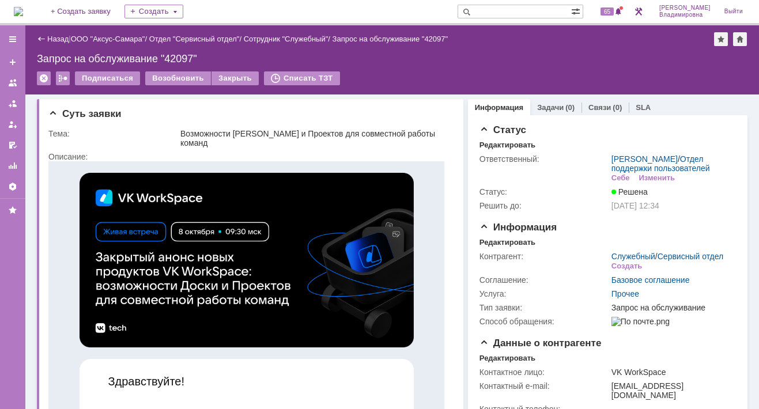  Describe the element at coordinates (540, 343) in the screenshot. I see `span: Данные о контрагенте` at that location.